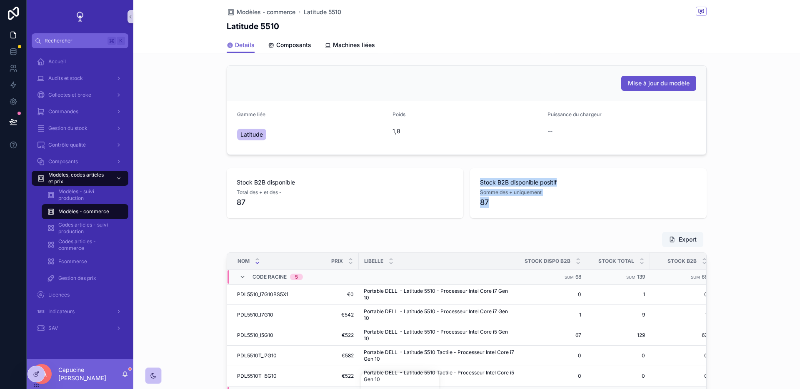  What do you see at coordinates (322, 12) in the screenshot?
I see `span: Latitude 5510` at bounding box center [322, 12].